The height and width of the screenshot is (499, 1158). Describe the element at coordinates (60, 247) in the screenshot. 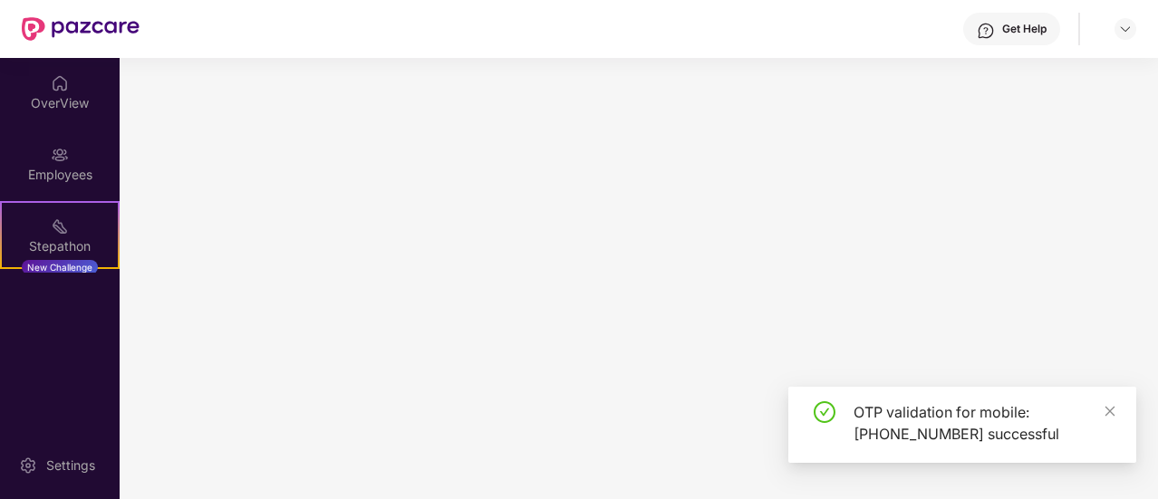

I see `div: Stepathon` at that location.